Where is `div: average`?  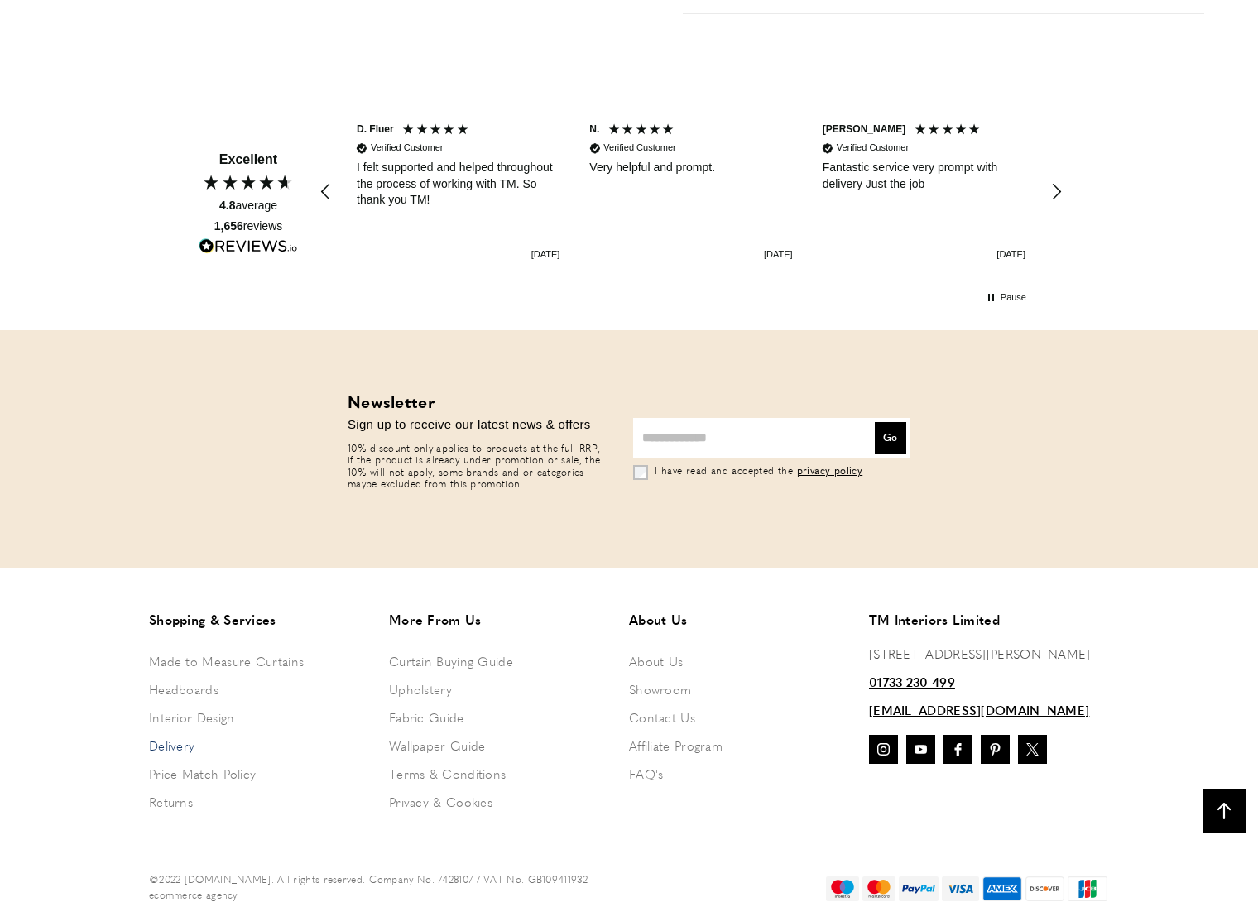
div: average is located at coordinates (248, 206).